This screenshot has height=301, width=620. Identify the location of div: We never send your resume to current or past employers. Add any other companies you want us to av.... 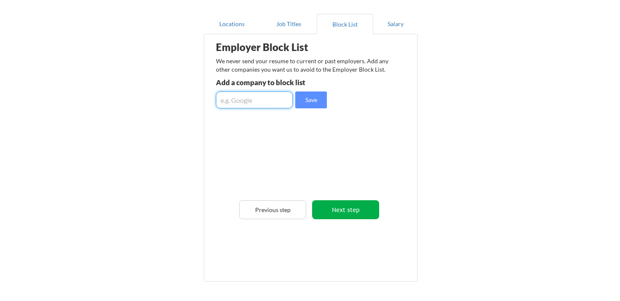
(305, 65).